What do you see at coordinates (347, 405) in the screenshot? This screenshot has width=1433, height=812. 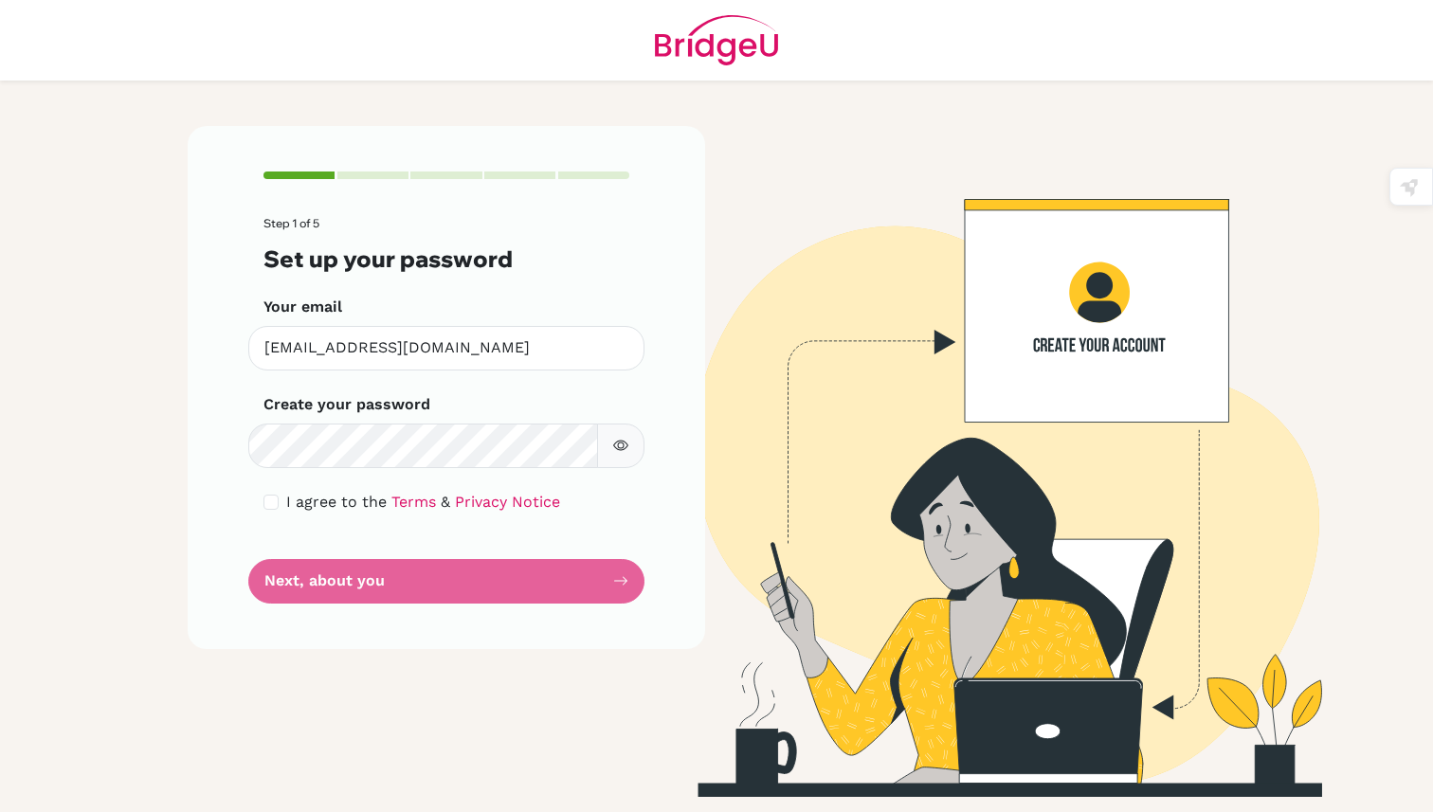 I see `label: Create your password` at bounding box center [347, 405].